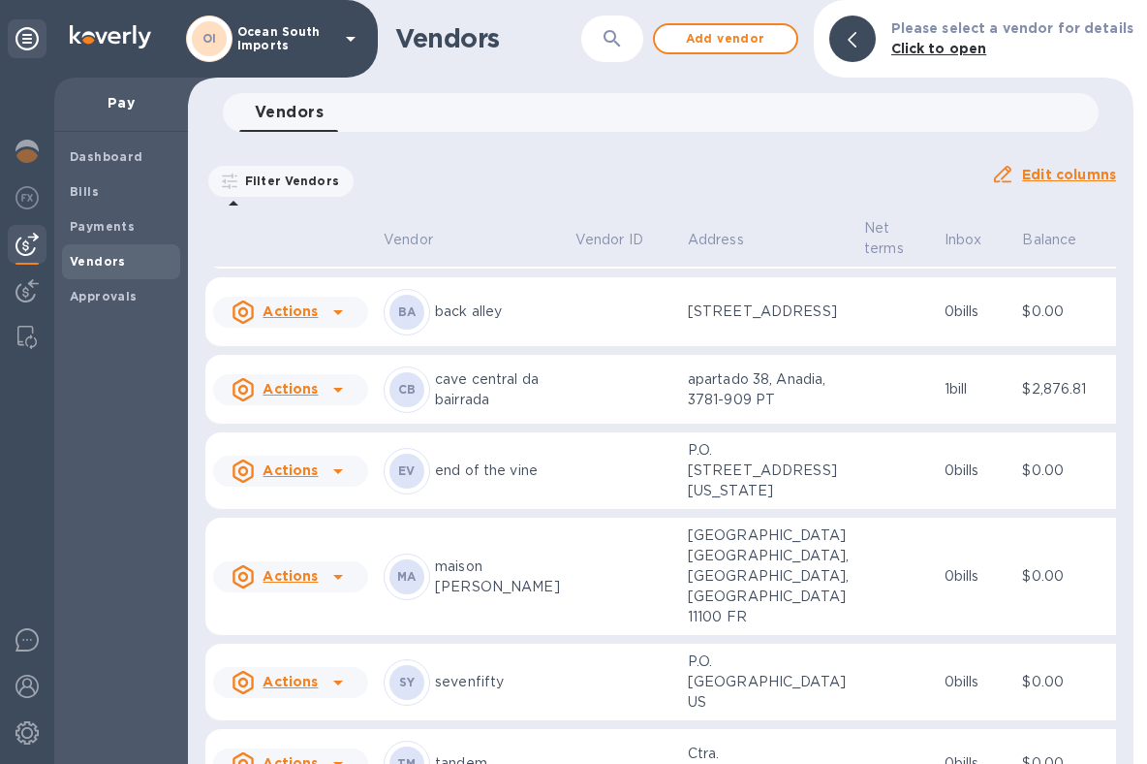  Describe the element at coordinates (497, 681) in the screenshot. I see `p: sevenfifty` at that location.